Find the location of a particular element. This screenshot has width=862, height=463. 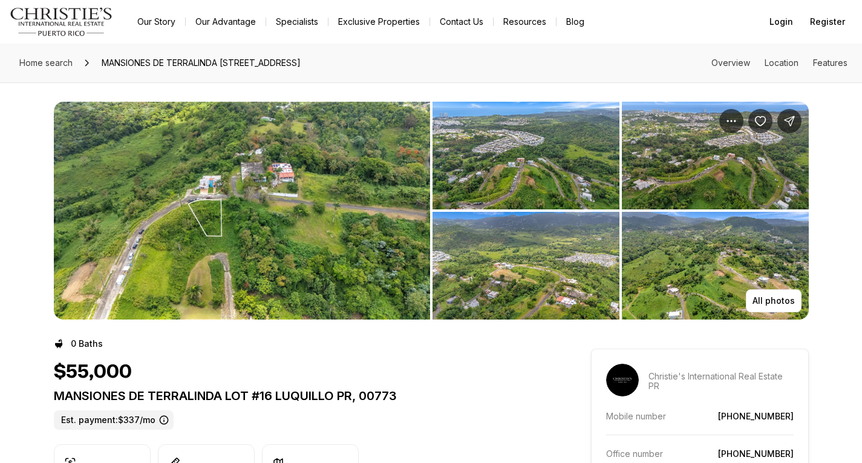

a: Skip to: Location is located at coordinates (781, 62).